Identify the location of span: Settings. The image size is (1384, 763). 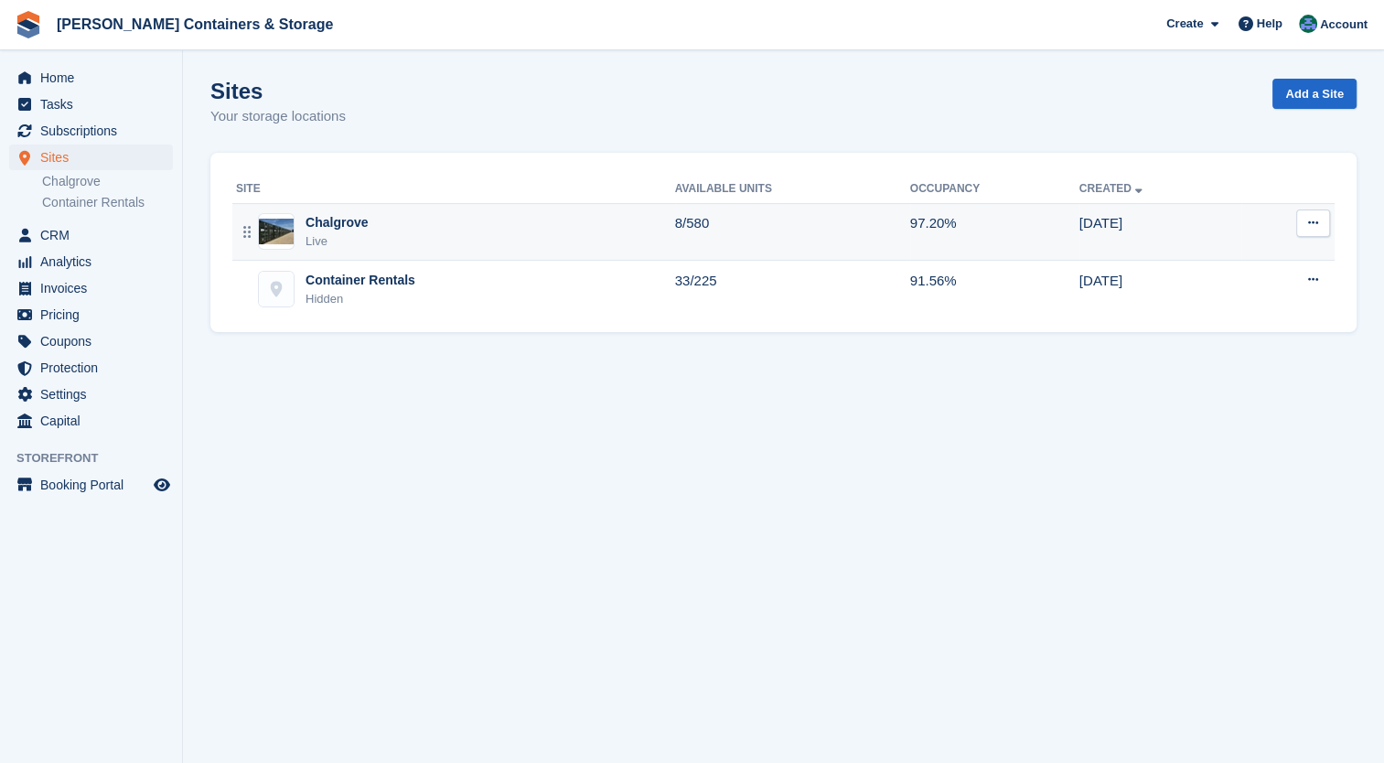
(95, 394).